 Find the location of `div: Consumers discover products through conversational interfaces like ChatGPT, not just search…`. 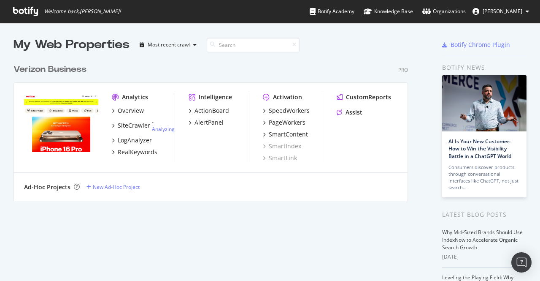

div: Consumers discover products through conversational interfaces like ChatGPT, not just search… is located at coordinates (485, 177).